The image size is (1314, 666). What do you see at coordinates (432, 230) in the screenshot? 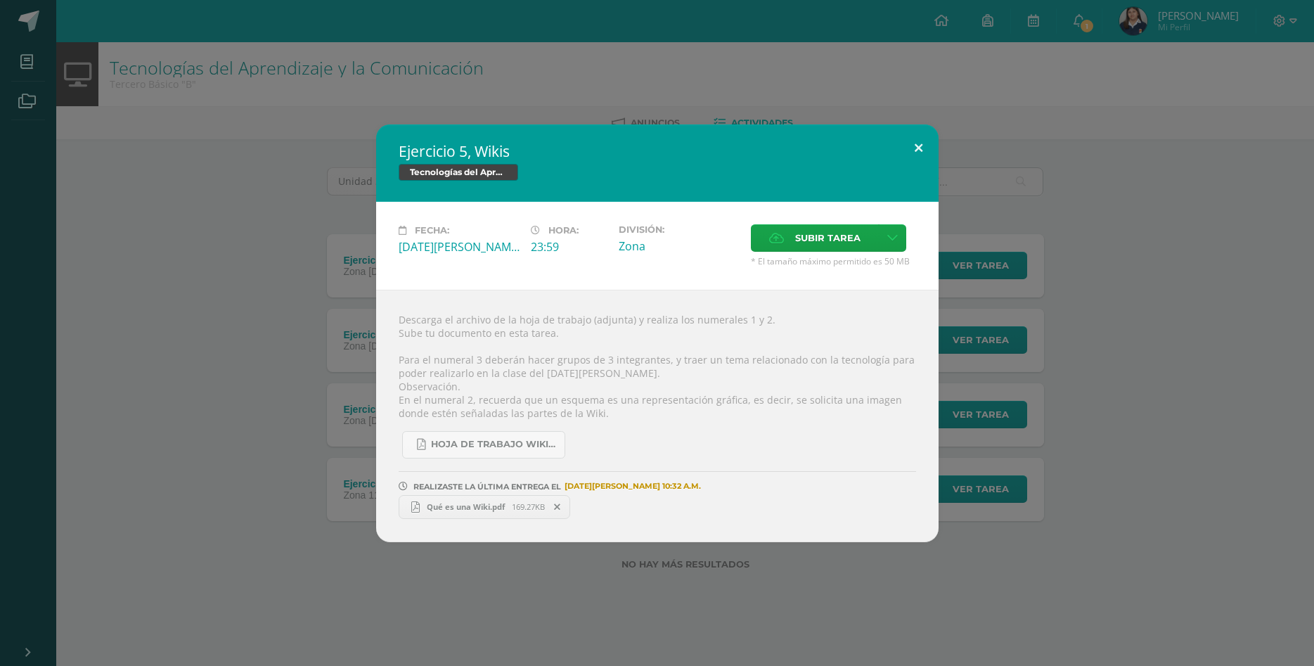
I see `span: Fecha:` at bounding box center [432, 230].